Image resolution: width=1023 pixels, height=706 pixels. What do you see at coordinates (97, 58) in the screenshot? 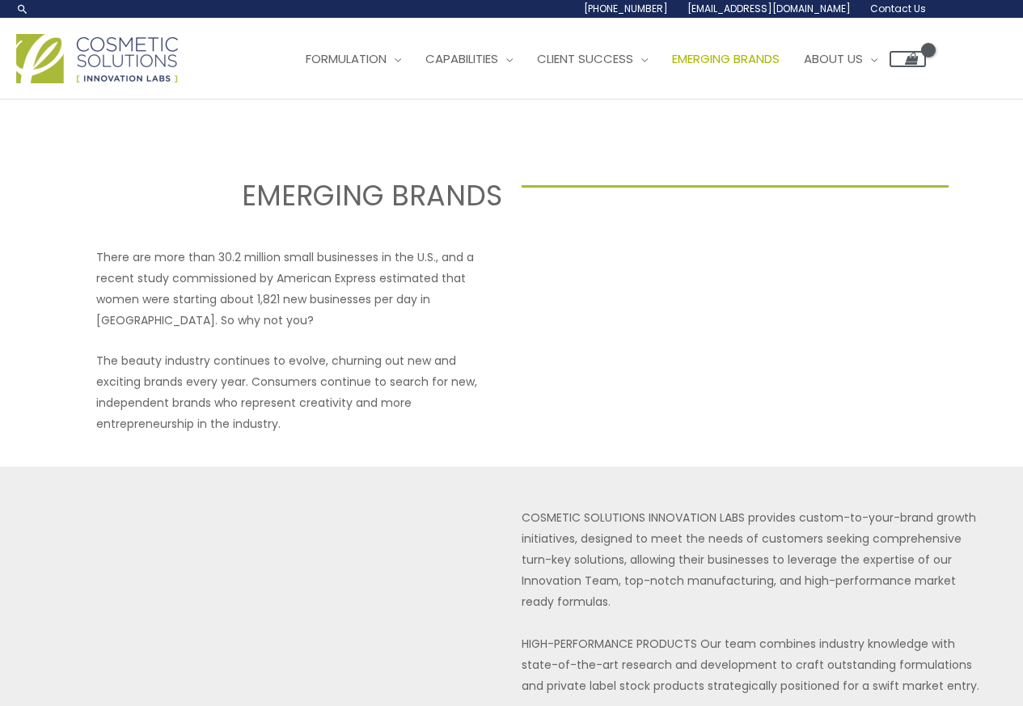
I see `img: Cosmetic Solutions Logo` at bounding box center [97, 58].